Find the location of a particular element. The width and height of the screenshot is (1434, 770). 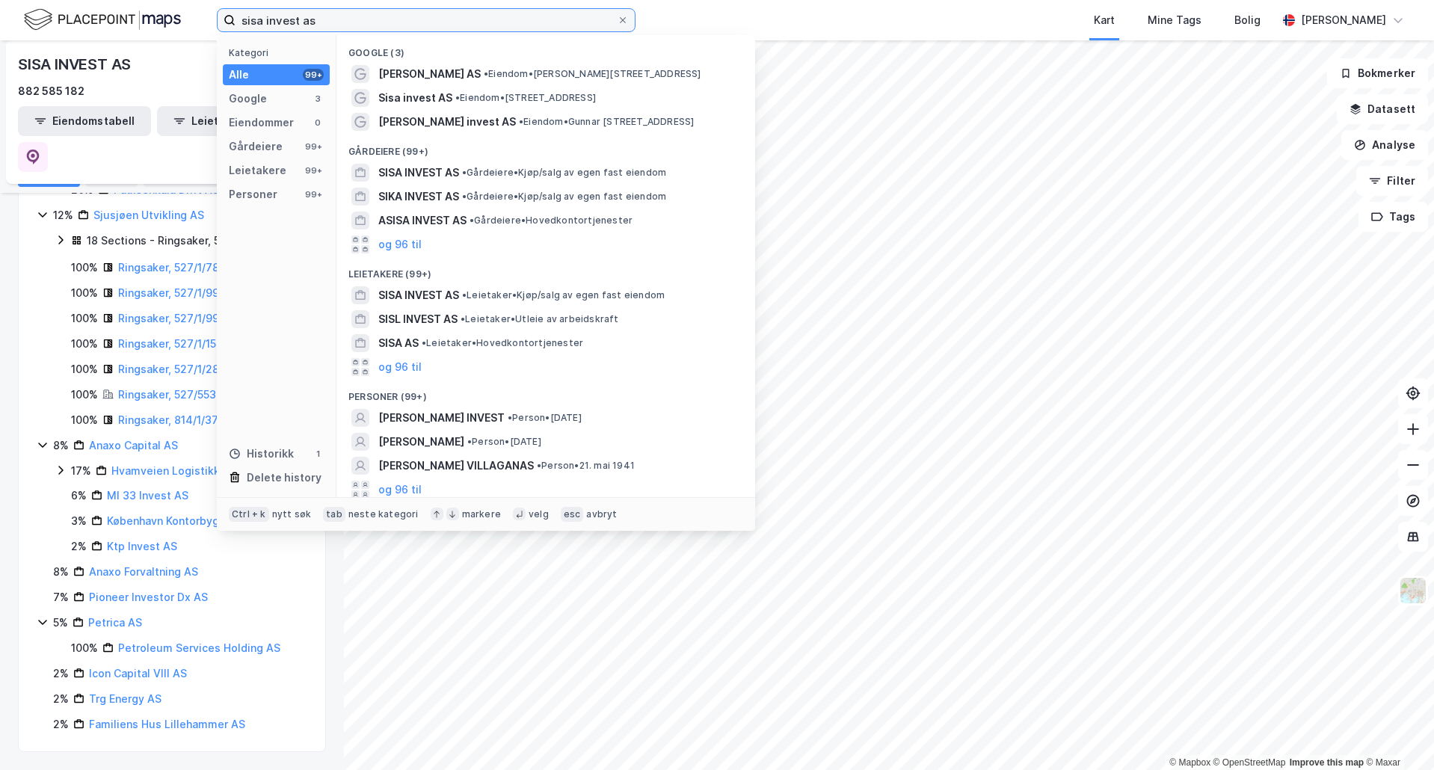

a: Ringsaker, 527/553 is located at coordinates (167, 394).